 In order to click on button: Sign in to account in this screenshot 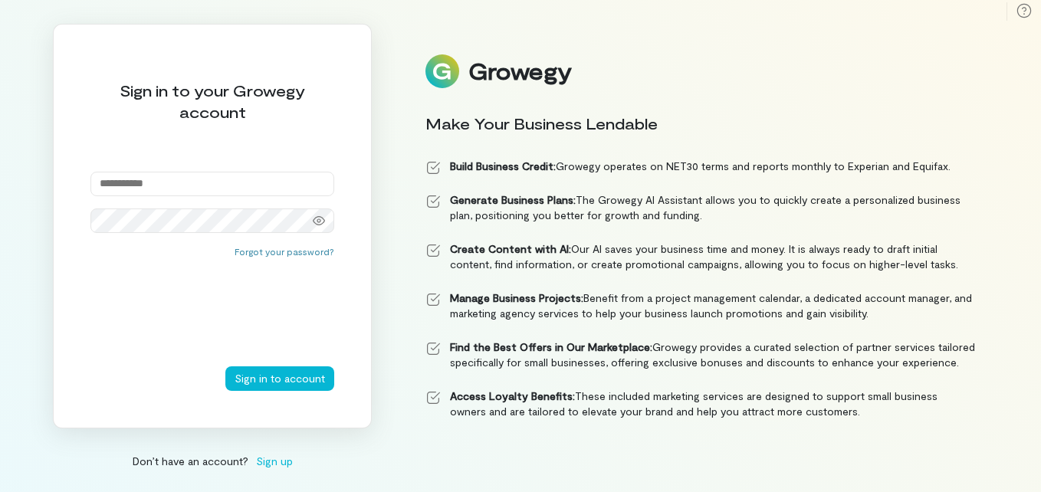, I will do `click(280, 379)`.